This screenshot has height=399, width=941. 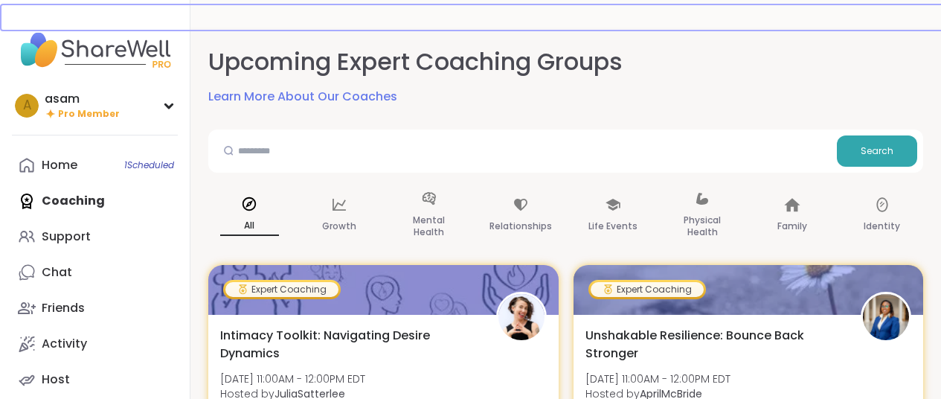 What do you see at coordinates (339, 226) in the screenshot?
I see `p: Growth` at bounding box center [339, 226].